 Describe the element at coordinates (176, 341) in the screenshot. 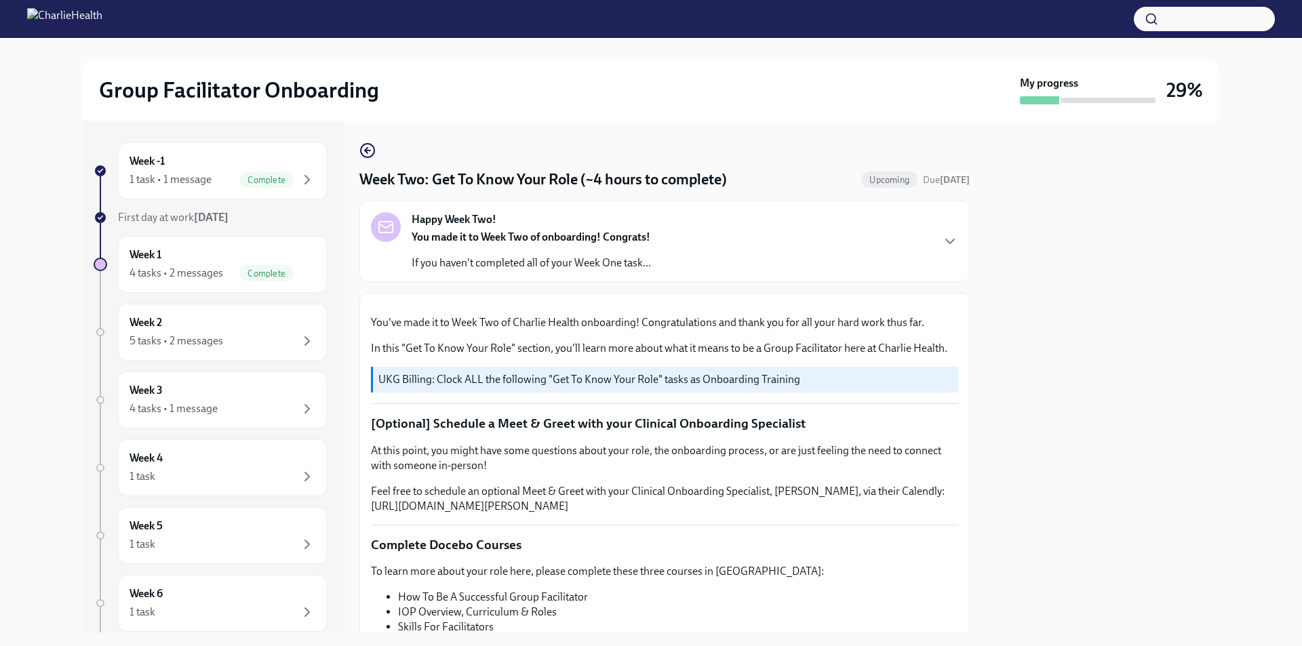

I see `div: 5 tasks • 2 messages` at that location.